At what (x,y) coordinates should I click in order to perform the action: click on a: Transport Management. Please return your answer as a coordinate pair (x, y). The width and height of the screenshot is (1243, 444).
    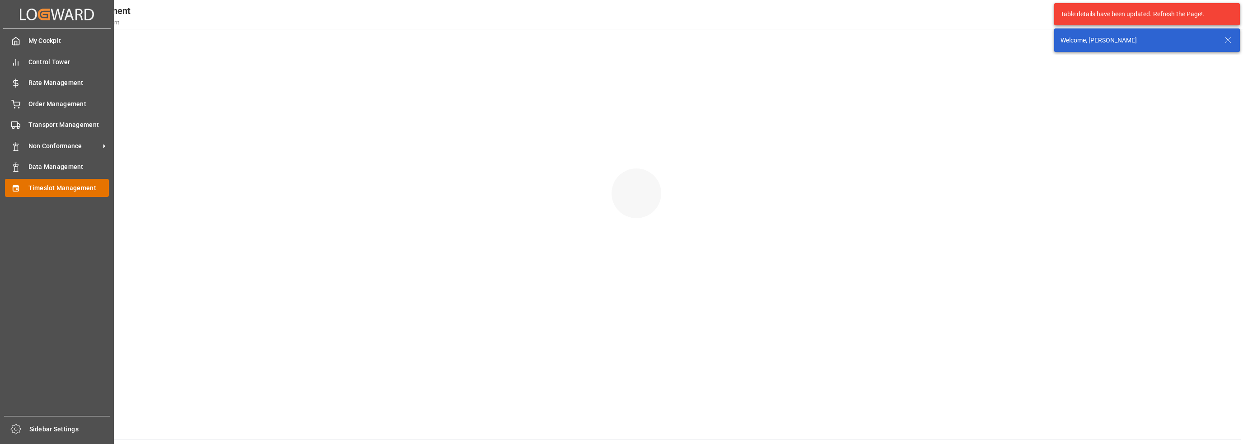
    Looking at the image, I should click on (57, 125).